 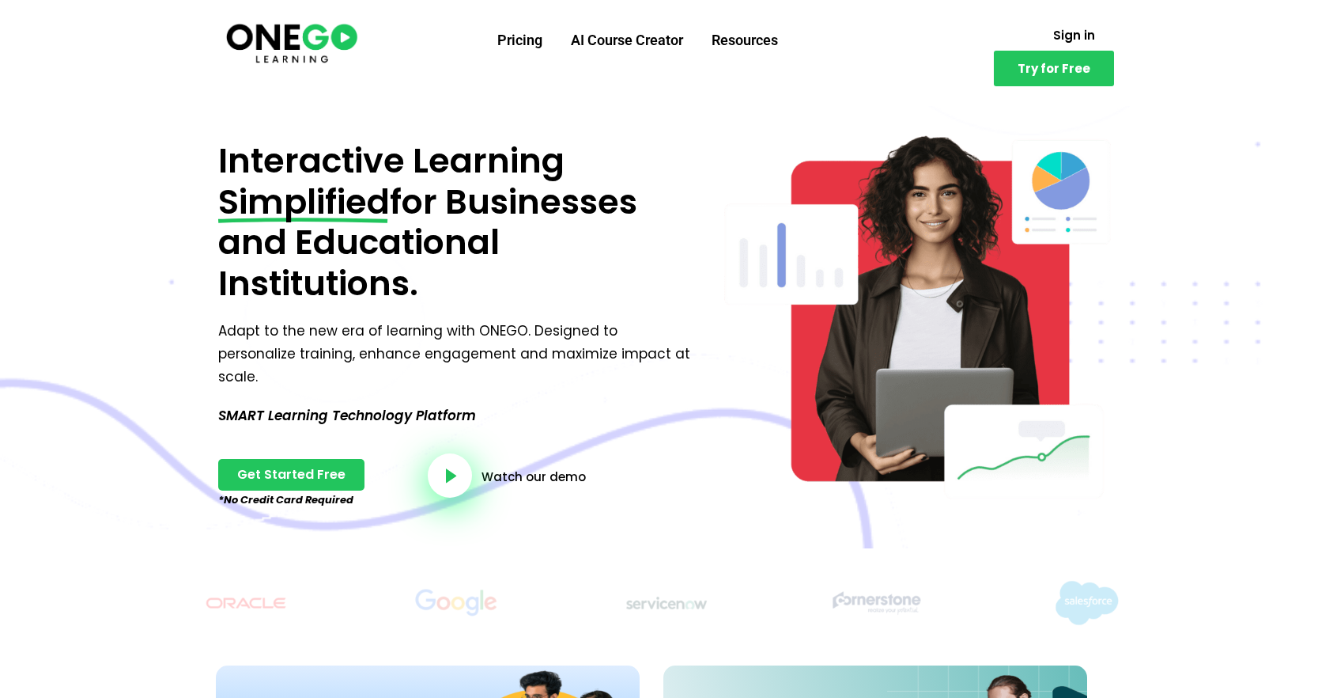 What do you see at coordinates (391, 161) in the screenshot?
I see `span: Interactive Learning` at bounding box center [391, 161].